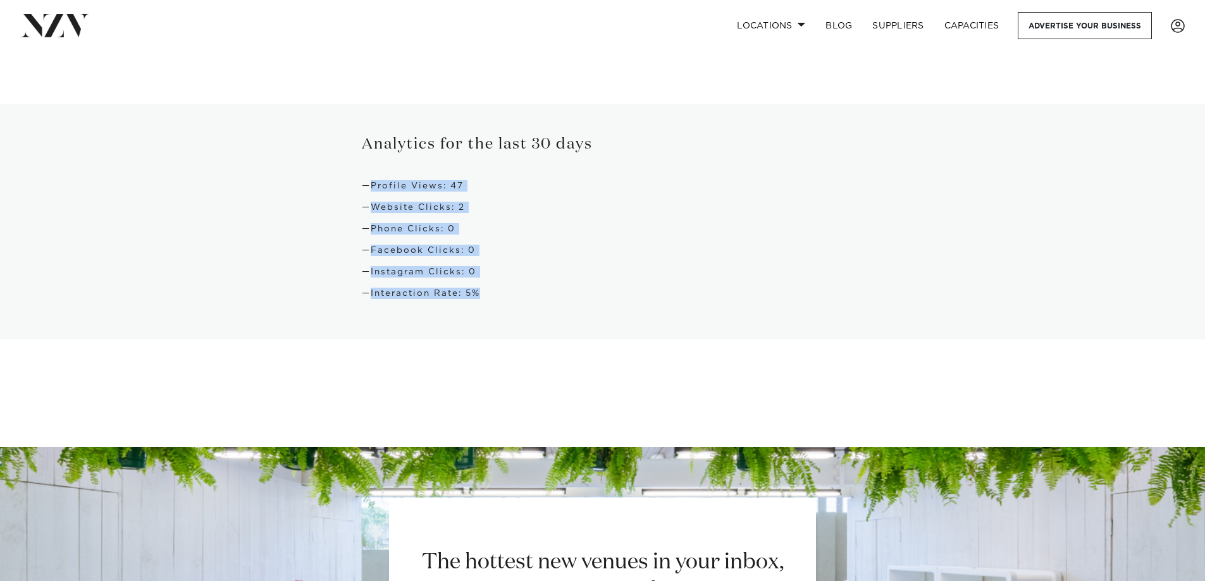 The height and width of the screenshot is (581, 1205). I want to click on h4: Website Clicks: 2, so click(603, 207).